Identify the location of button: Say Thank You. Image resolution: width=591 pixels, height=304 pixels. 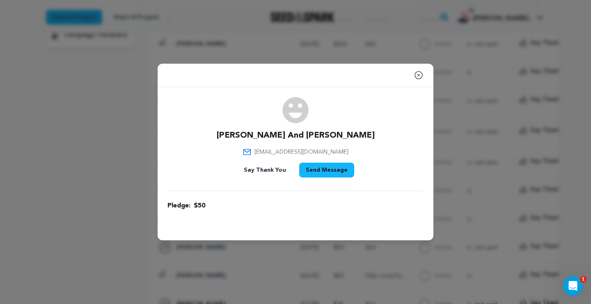
(265, 170).